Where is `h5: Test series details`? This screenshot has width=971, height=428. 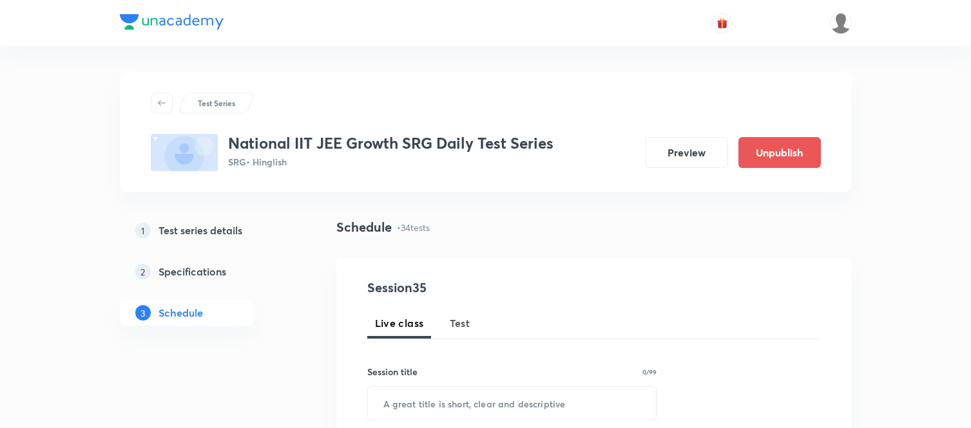
h5: Test series details is located at coordinates (200, 231).